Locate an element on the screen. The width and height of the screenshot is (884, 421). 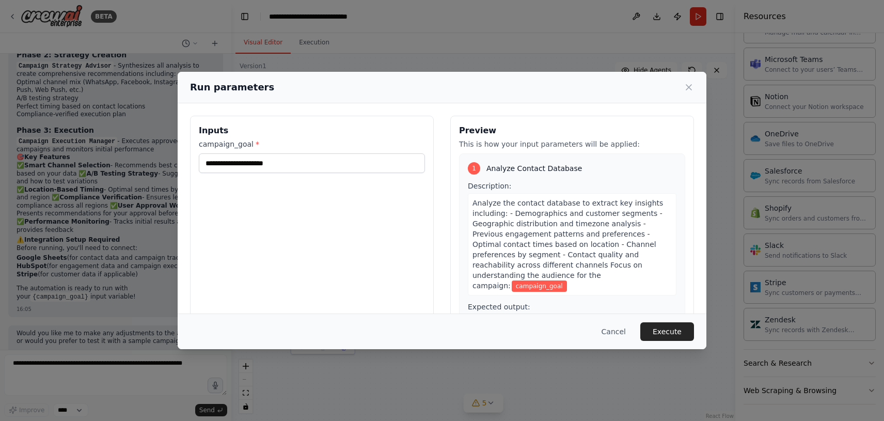
label: campaign_goal is located at coordinates (312, 144).